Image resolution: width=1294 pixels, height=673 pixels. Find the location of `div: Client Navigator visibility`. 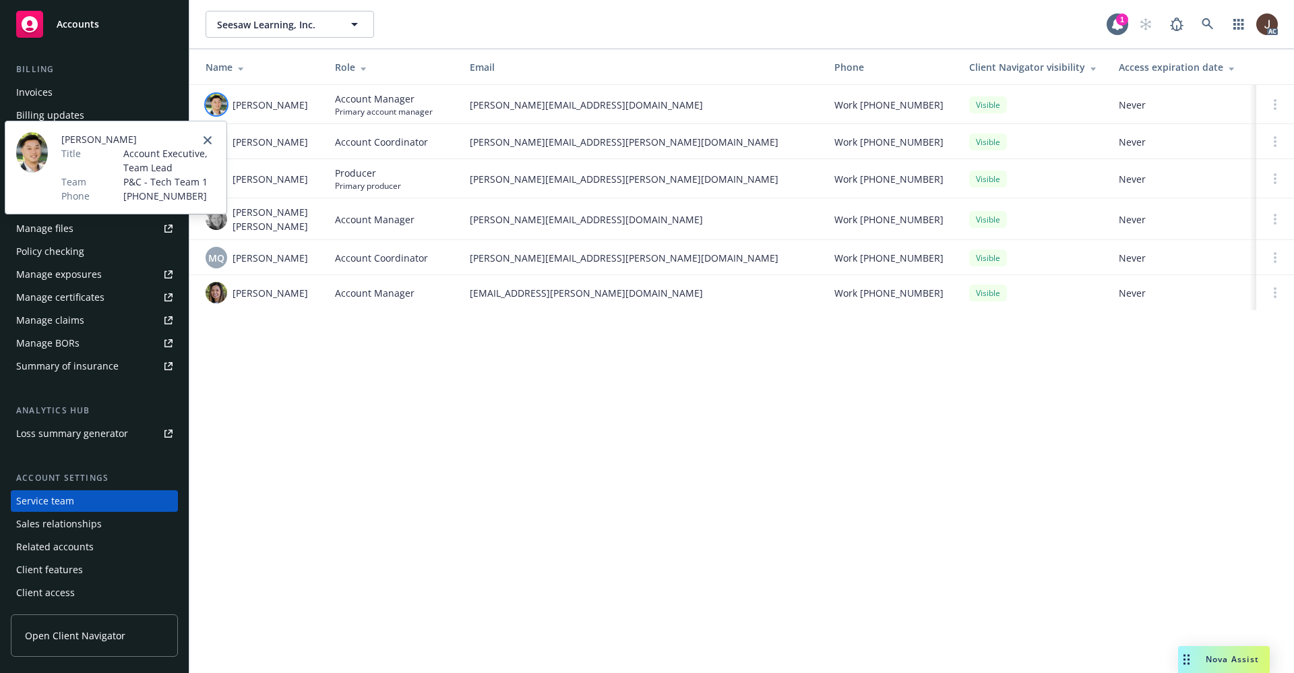

div: Client Navigator visibility is located at coordinates (1033, 67).